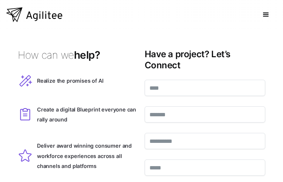 The height and width of the screenshot is (182, 283). Describe the element at coordinates (266, 15) in the screenshot. I see `div: menu` at that location.